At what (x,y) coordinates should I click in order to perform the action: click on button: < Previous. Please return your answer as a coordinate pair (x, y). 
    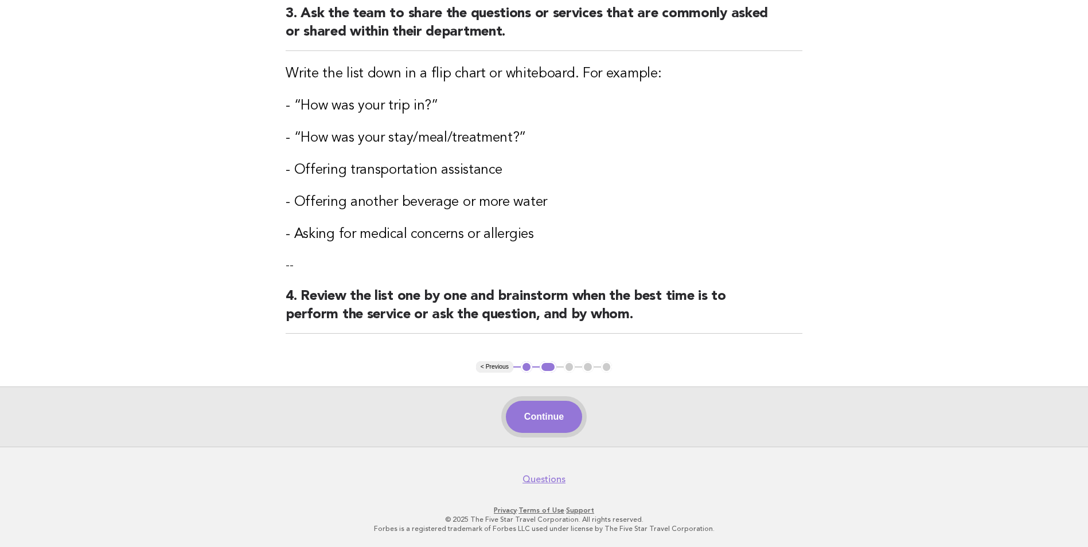
    Looking at the image, I should click on (494, 367).